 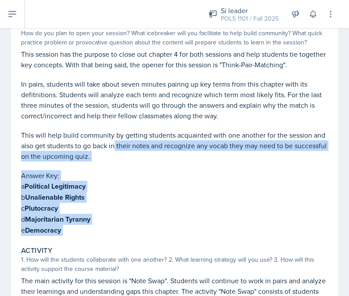 What do you see at coordinates (250, 18) in the screenshot?
I see `div: POLS 1101 / Fall 2025` at bounding box center [250, 18].